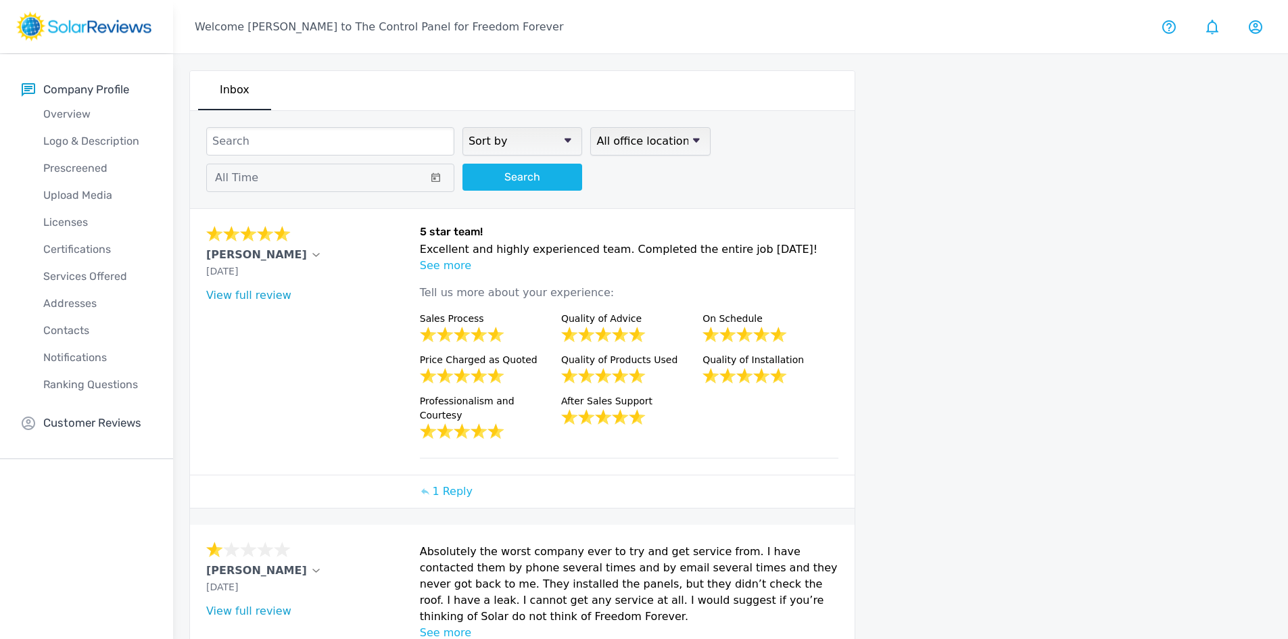 The image size is (1288, 639). Describe the element at coordinates (629, 318) in the screenshot. I see `p: Quality of Advice` at that location.